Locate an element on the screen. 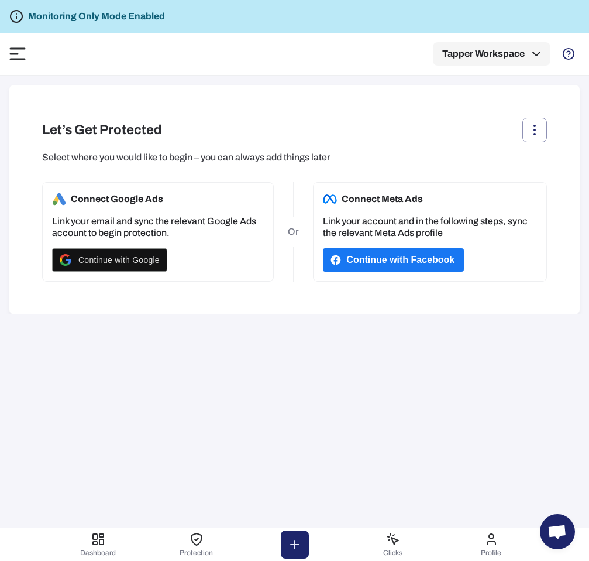 Image resolution: width=589 pixels, height=561 pixels. svg: Tapper is not blocking any fraudulent activity for this domain is located at coordinates (16, 16).